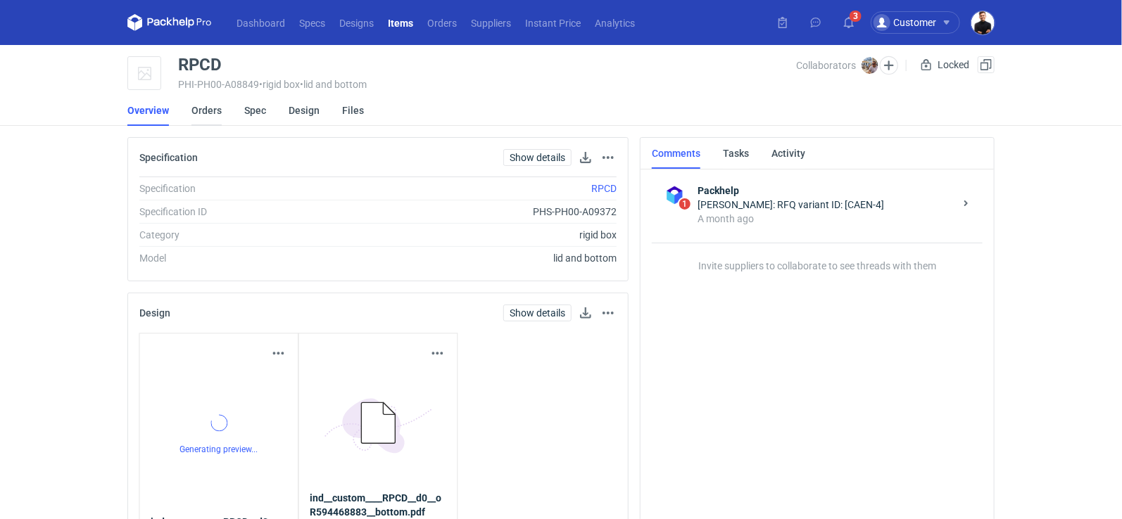 The image size is (1122, 519). What do you see at coordinates (983, 23) in the screenshot?
I see `button: Tomasz Kubiak` at bounding box center [983, 23].